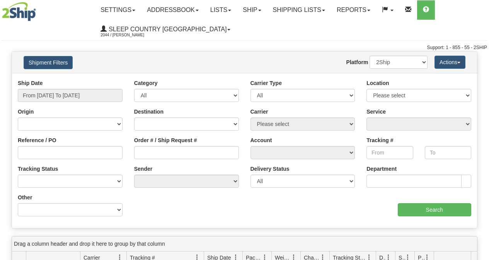  I want to click on div: grid grouping header, so click(244, 244).